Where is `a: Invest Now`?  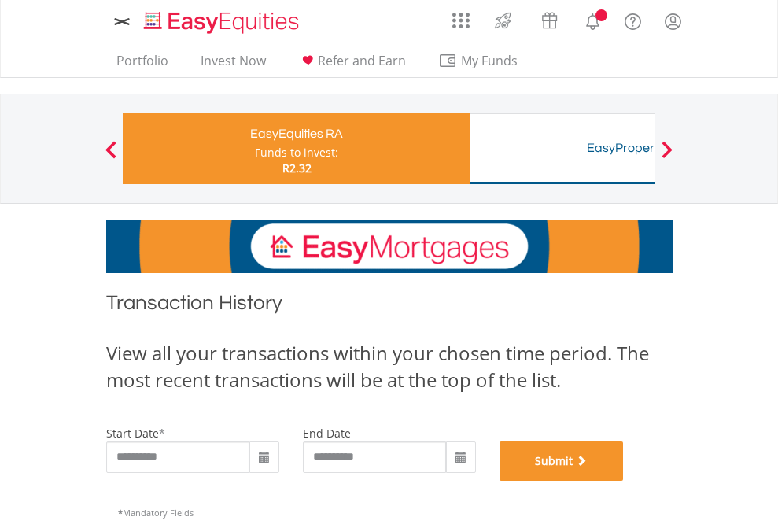 a: Invest Now is located at coordinates (233, 64).